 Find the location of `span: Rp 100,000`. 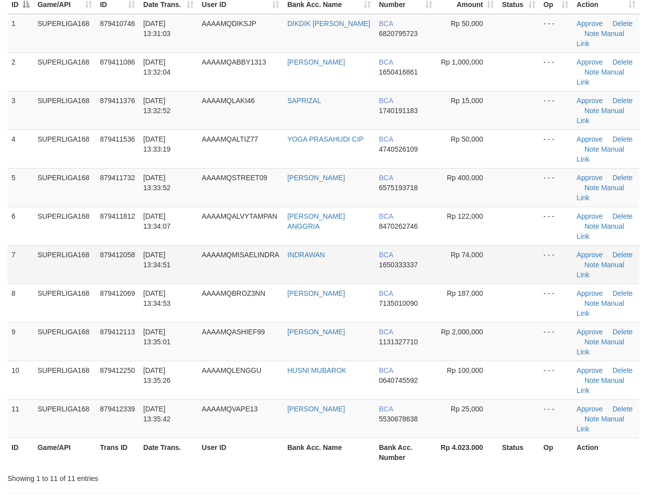

span: Rp 100,000 is located at coordinates (465, 371).